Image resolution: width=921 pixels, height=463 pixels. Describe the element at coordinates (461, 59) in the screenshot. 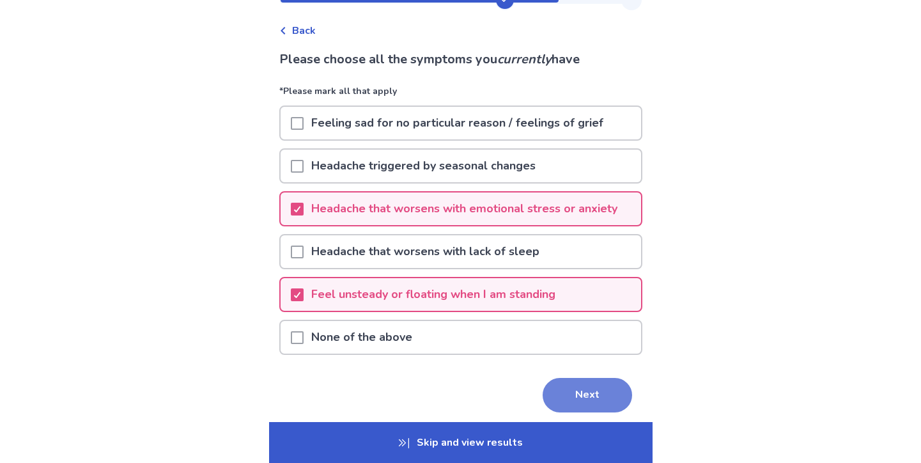

I see `p: Please choose all the symptoms you have` at that location.